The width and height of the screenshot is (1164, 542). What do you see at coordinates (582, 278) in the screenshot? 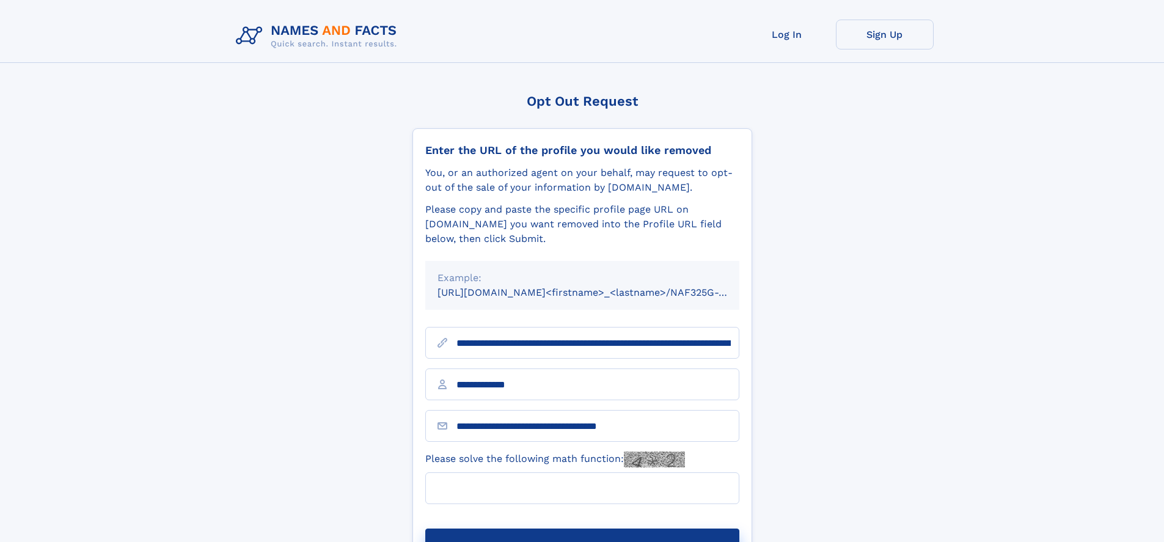
I see `div: Example:` at bounding box center [582, 278].